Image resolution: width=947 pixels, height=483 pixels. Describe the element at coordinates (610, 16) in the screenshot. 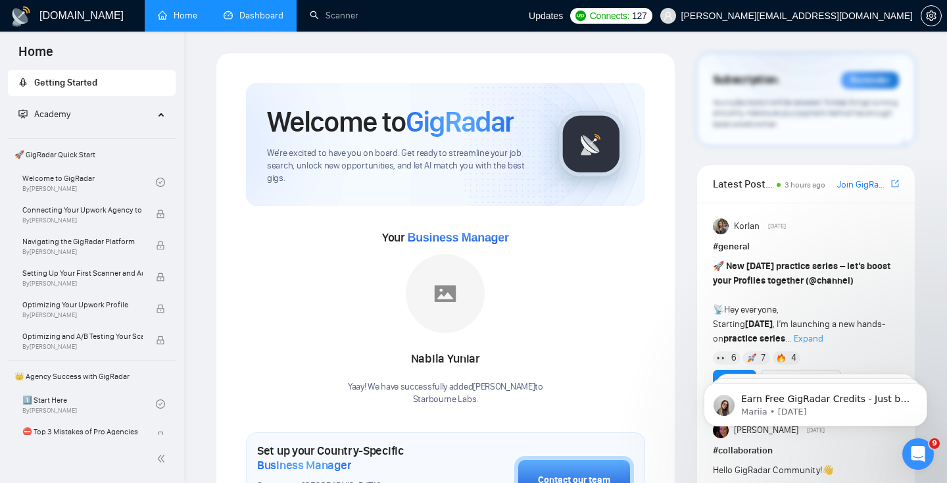

I see `span: Connects:` at that location.